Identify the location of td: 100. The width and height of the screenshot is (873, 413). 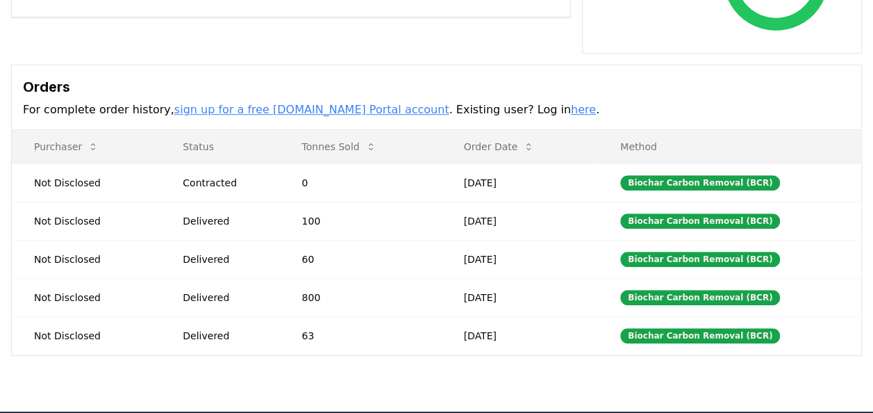
(360, 220).